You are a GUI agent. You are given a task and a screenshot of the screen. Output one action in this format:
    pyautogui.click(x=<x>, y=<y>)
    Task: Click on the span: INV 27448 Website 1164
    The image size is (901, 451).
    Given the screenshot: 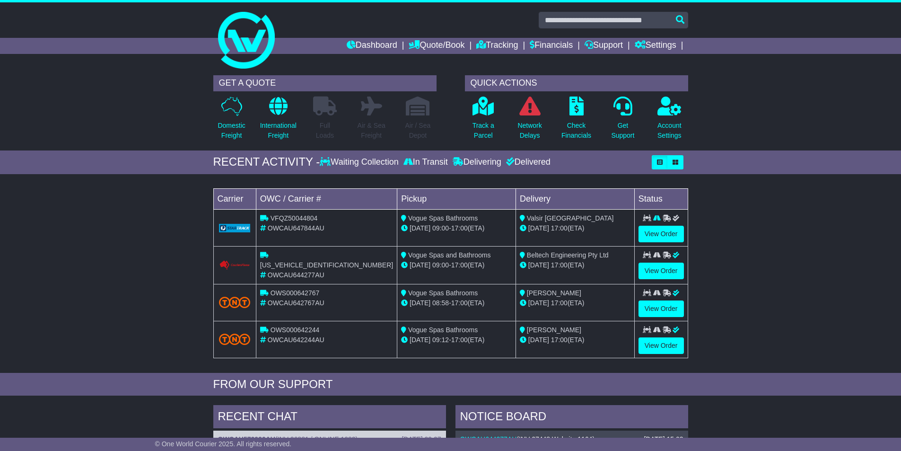 What is the action you would take?
    pyautogui.click(x=555, y=439)
    